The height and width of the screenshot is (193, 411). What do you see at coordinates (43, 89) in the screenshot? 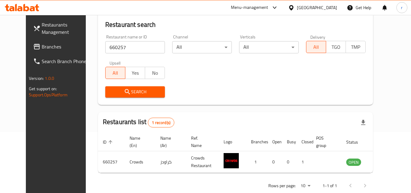
I see `span: Get support on:` at bounding box center [43, 89].